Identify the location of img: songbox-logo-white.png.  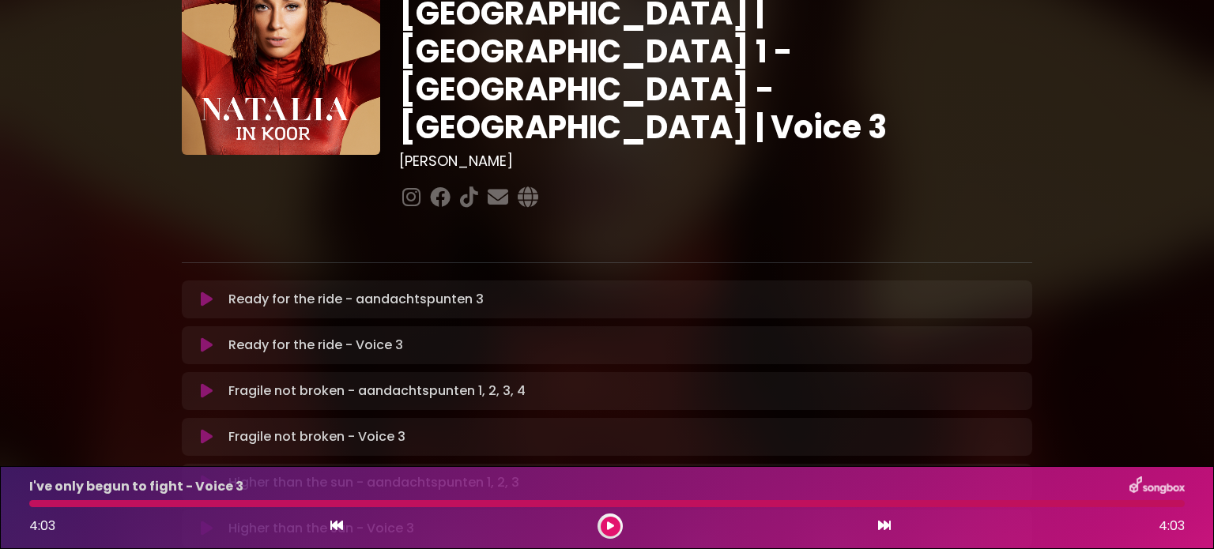
(1157, 487).